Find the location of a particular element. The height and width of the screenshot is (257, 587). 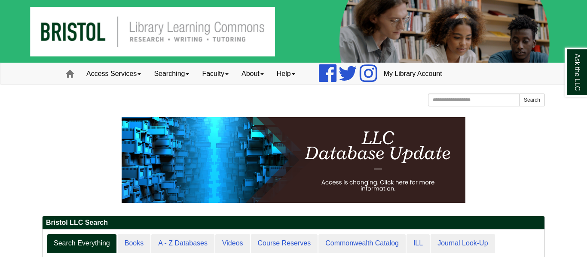

a: My Library Account is located at coordinates (413, 74).